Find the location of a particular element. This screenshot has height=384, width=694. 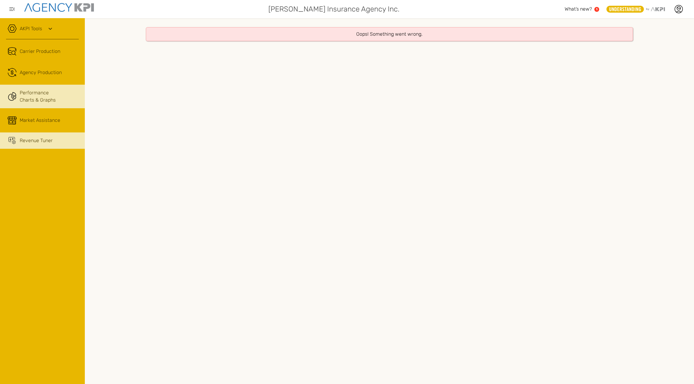

span: Revenue Tuner is located at coordinates (36, 141).